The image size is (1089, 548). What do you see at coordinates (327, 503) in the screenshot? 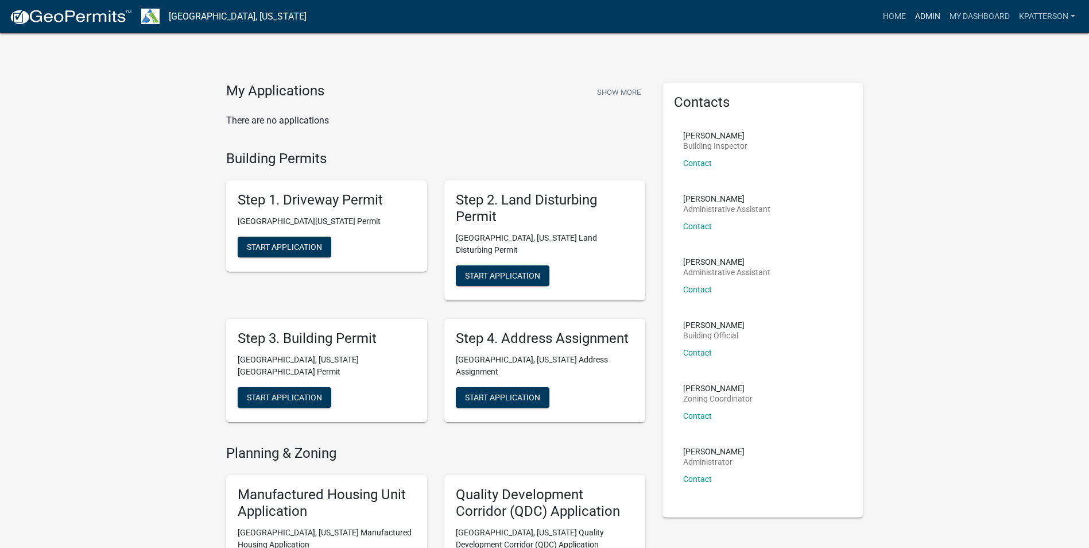
I see `h5: Manufactured Housing Unit Application` at bounding box center [327, 503].